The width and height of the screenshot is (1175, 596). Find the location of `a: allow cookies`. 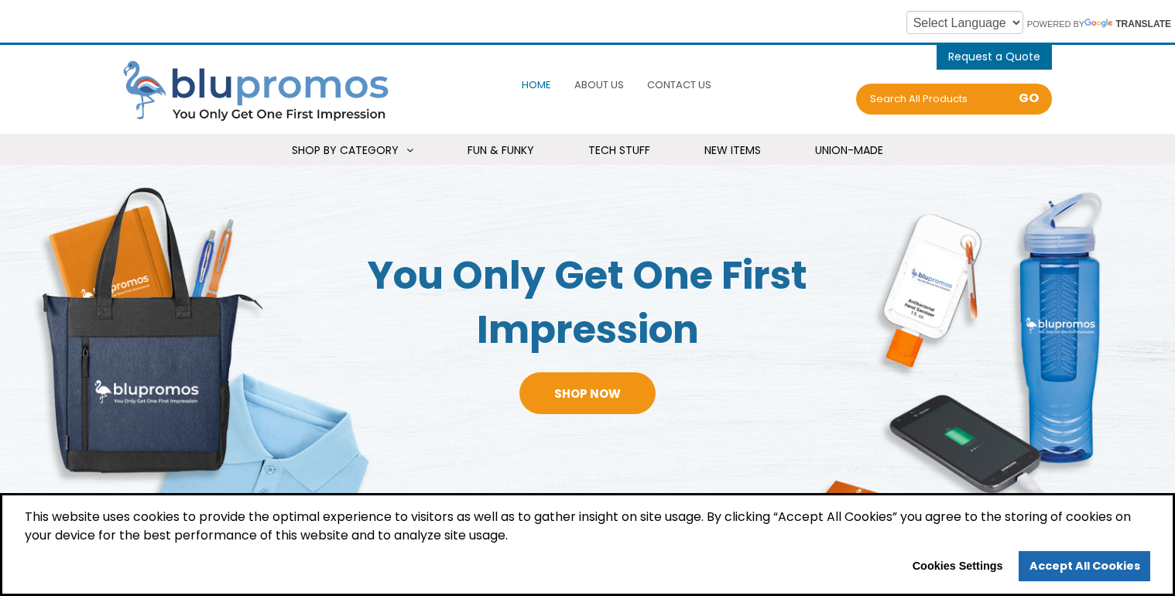

a: allow cookies is located at coordinates (1084, 567).